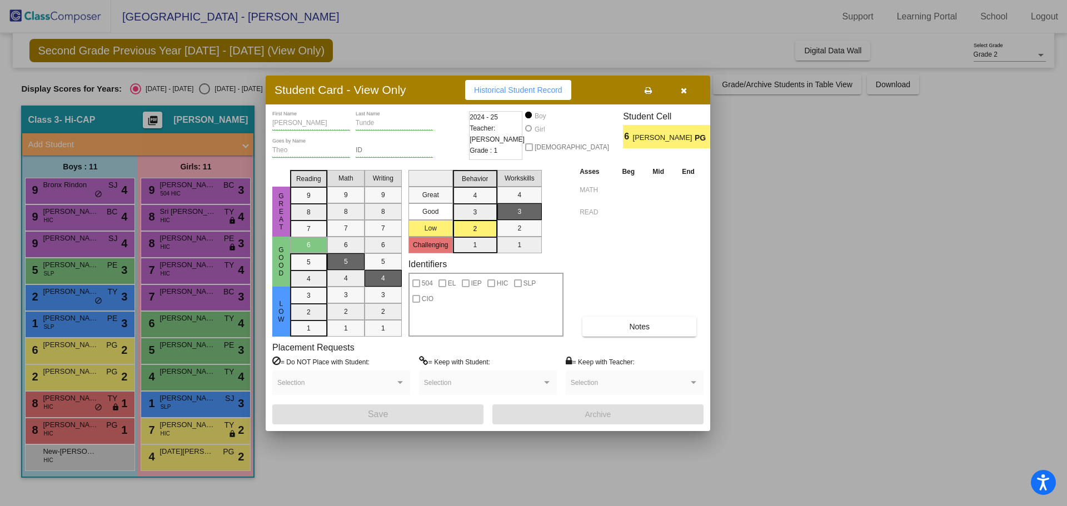 The width and height of the screenshot is (1067, 506). I want to click on span: Low, so click(281, 312).